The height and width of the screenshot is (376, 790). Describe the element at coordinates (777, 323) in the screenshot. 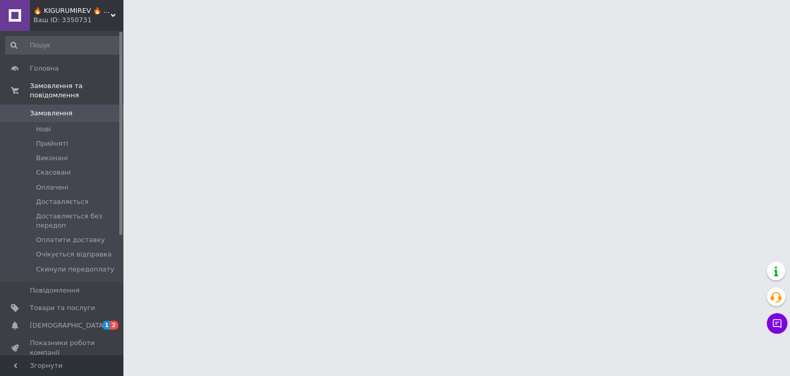

I see `button: Чат з покупцем` at that location.